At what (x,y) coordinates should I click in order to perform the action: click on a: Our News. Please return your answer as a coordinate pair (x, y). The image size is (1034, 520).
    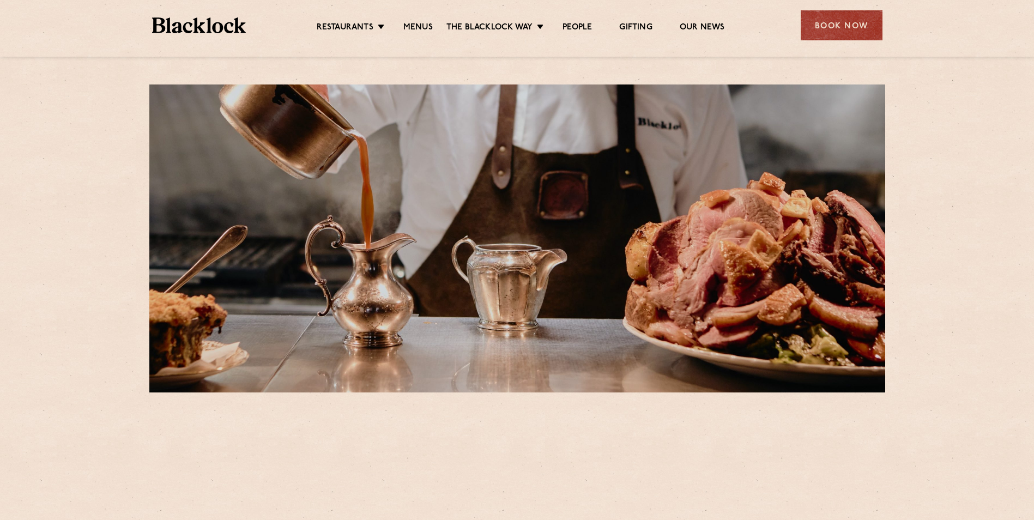
    Looking at the image, I should click on (702, 28).